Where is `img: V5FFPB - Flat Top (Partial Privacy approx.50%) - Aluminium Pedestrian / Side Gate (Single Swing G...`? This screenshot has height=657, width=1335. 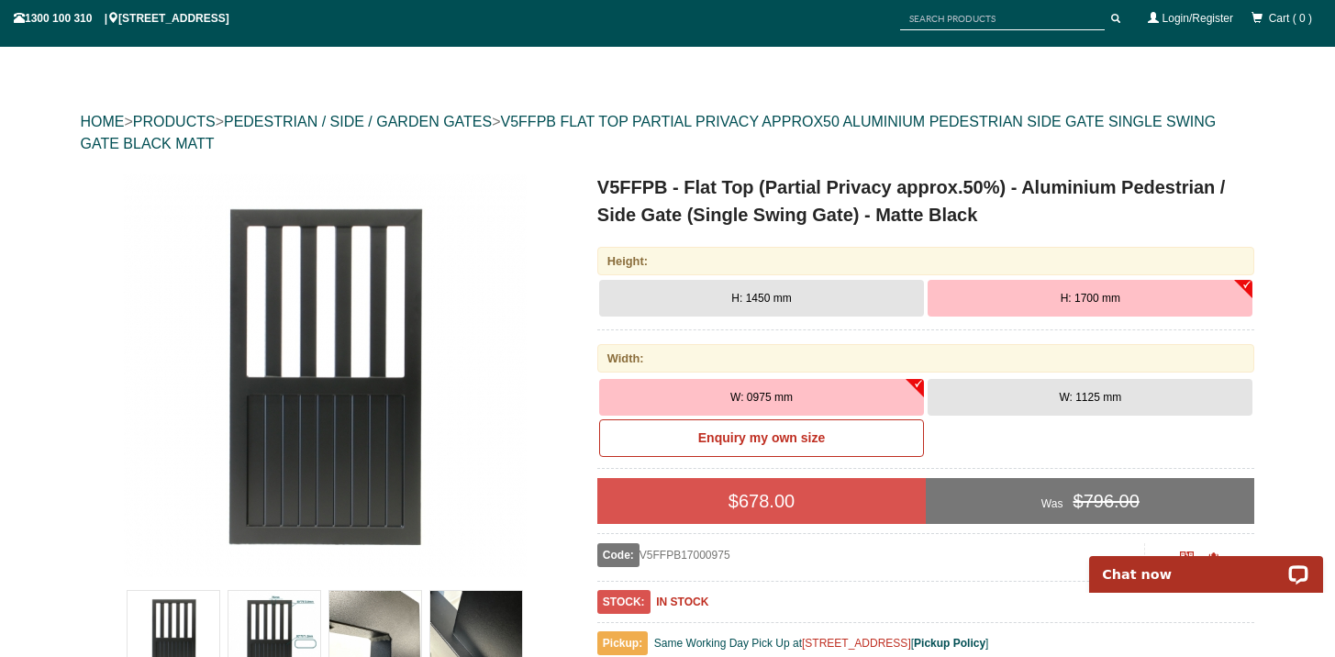
img: V5FFPB - Flat Top (Partial Privacy approx.50%) - Aluminium Pedestrian / Side Gate (Single Swing G... is located at coordinates (325, 375).